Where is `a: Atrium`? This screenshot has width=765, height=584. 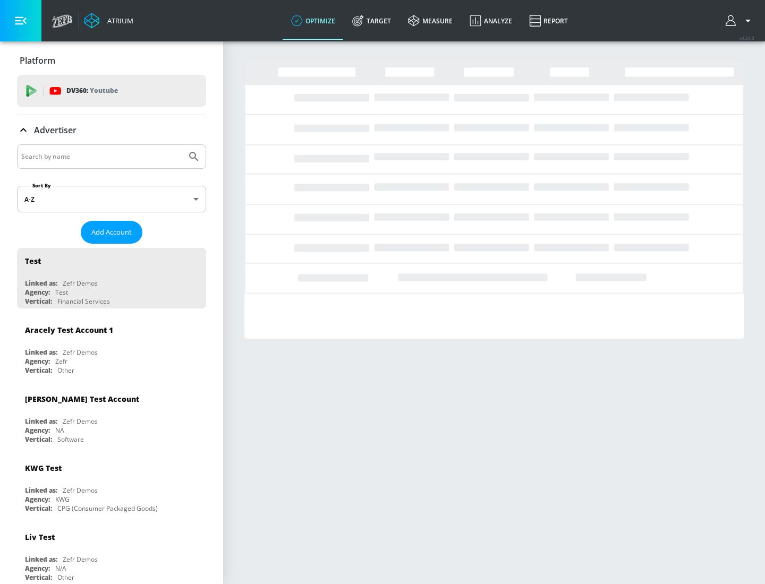 a: Atrium is located at coordinates (108, 21).